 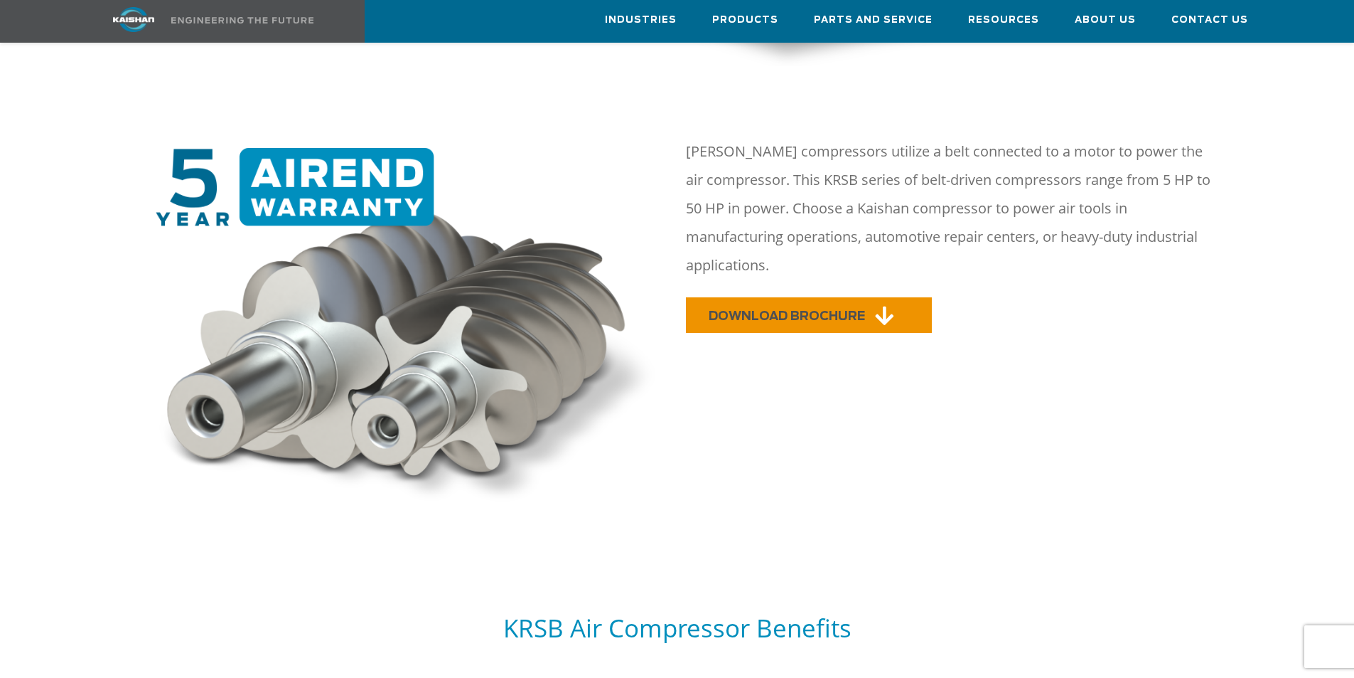 I want to click on span: Contact Us, so click(x=1210, y=20).